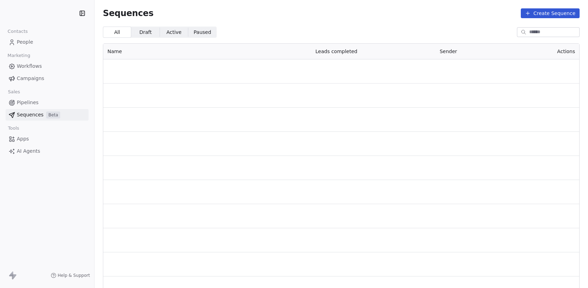 The image size is (588, 288). I want to click on span: Tools, so click(13, 128).